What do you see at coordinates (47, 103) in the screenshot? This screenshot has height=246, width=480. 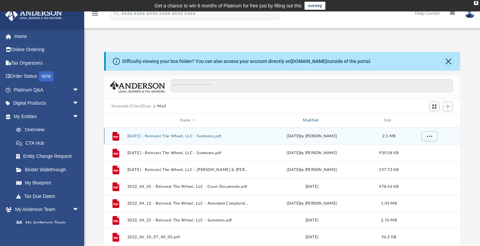 I see `a: Digital Productsarrow_drop_down` at bounding box center [47, 103].